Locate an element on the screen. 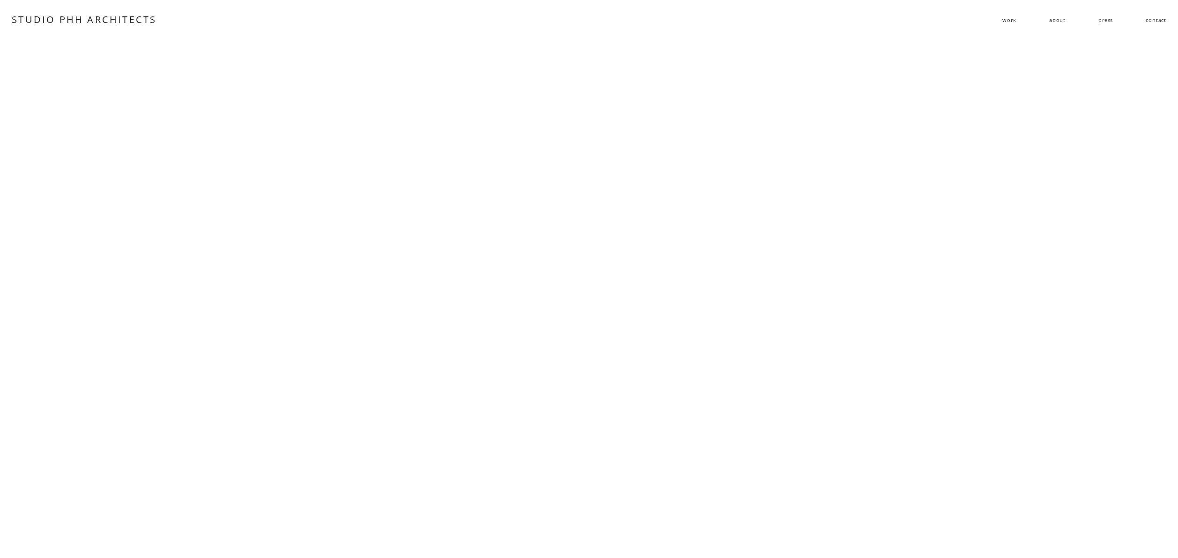 The height and width of the screenshot is (558, 1178). a: STUDIO PHH ARCHITECTS is located at coordinates (84, 19).